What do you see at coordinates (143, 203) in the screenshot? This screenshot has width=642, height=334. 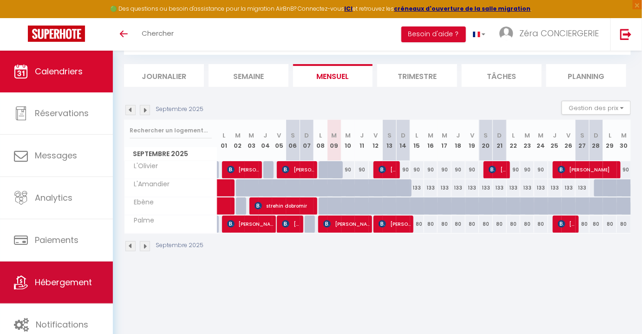 I see `span: Ebène` at bounding box center [143, 203].